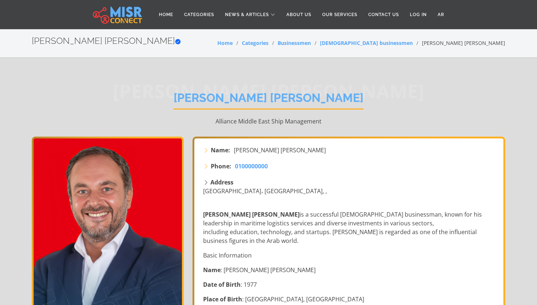 The height and width of the screenshot is (305, 537). What do you see at coordinates (350, 285) in the screenshot?
I see `p: : 1977` at bounding box center [350, 285].